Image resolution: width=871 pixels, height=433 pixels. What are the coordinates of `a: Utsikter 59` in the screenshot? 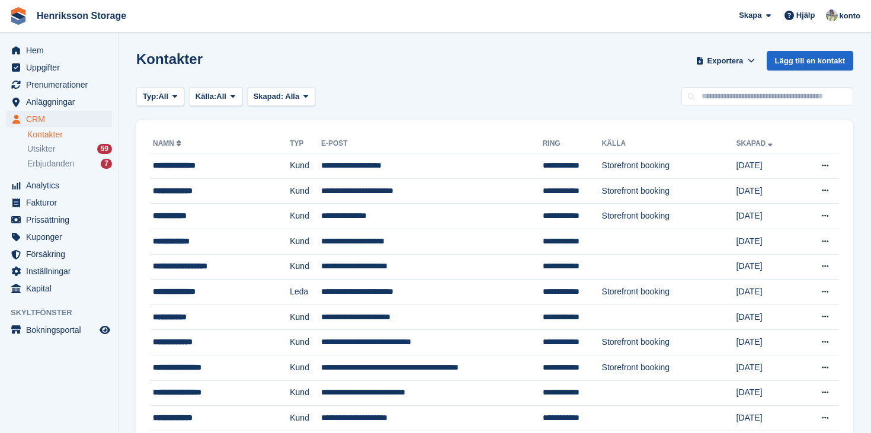 It's located at (69, 149).